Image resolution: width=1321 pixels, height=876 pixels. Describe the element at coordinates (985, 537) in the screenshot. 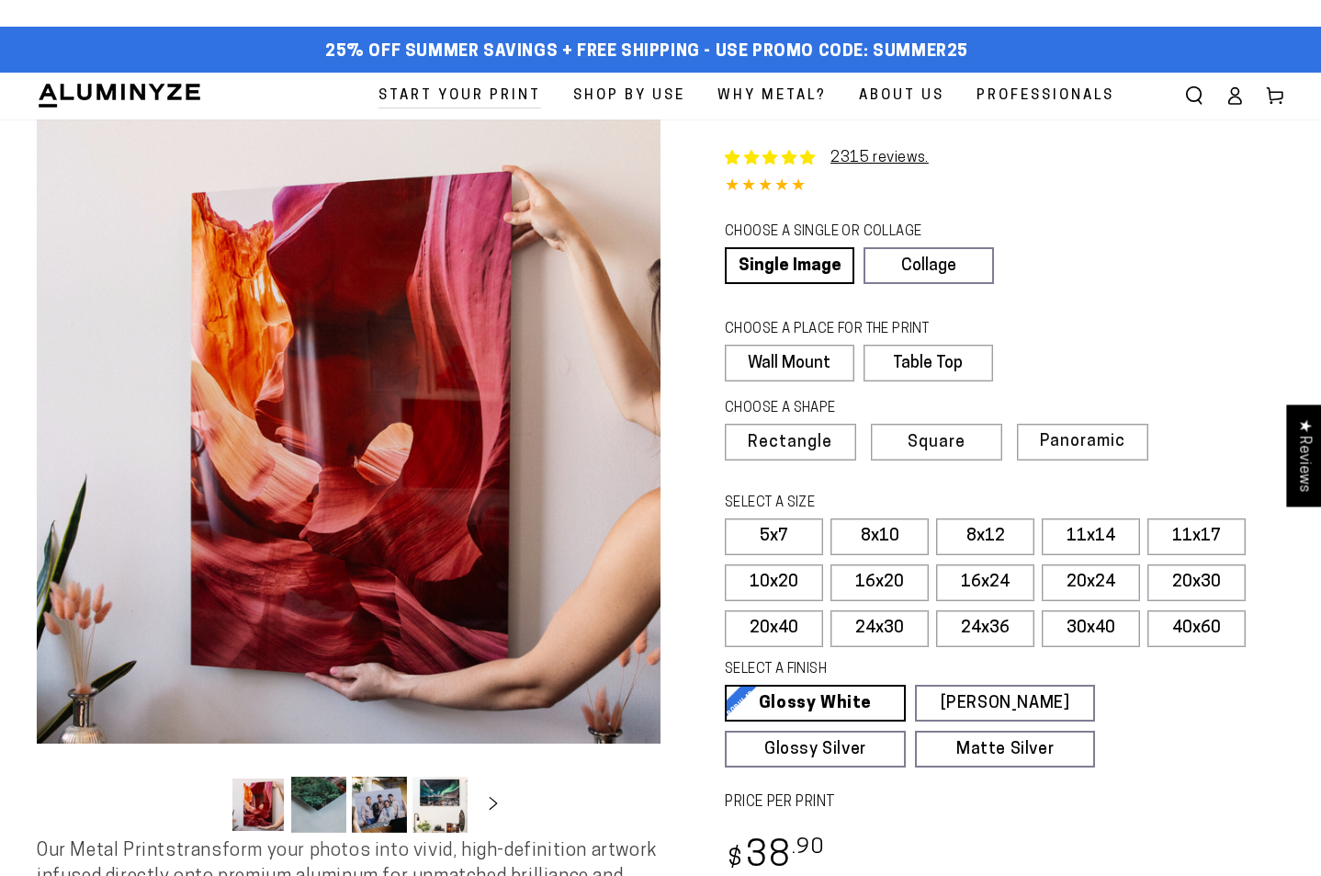

I see `label: 8x12` at that location.